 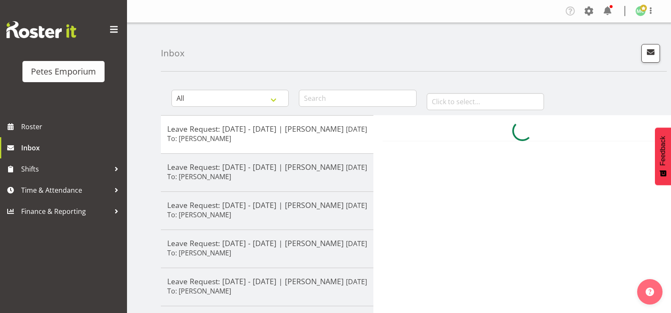 I want to click on span: Shifts, so click(x=66, y=169).